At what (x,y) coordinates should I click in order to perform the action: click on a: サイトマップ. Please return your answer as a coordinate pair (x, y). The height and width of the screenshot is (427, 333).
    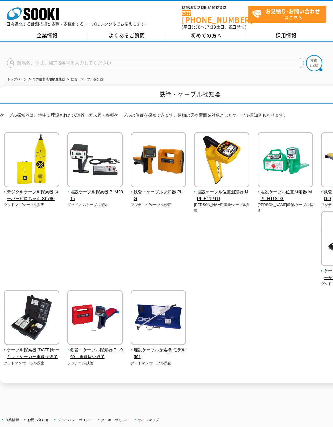
    Looking at the image, I should click on (148, 420).